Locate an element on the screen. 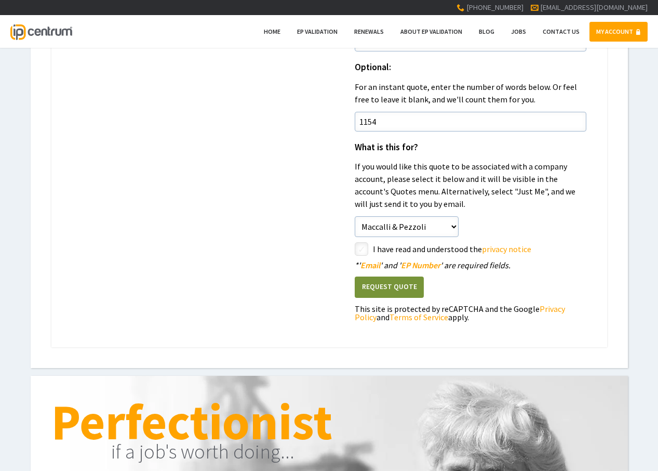 The image size is (658, 471). span: Home is located at coordinates (272, 31).